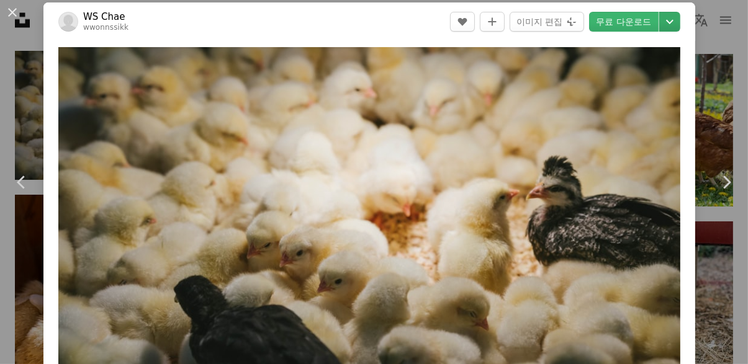 The width and height of the screenshot is (748, 364). I want to click on img: WS Chae의 프로필로 이동, so click(68, 22).